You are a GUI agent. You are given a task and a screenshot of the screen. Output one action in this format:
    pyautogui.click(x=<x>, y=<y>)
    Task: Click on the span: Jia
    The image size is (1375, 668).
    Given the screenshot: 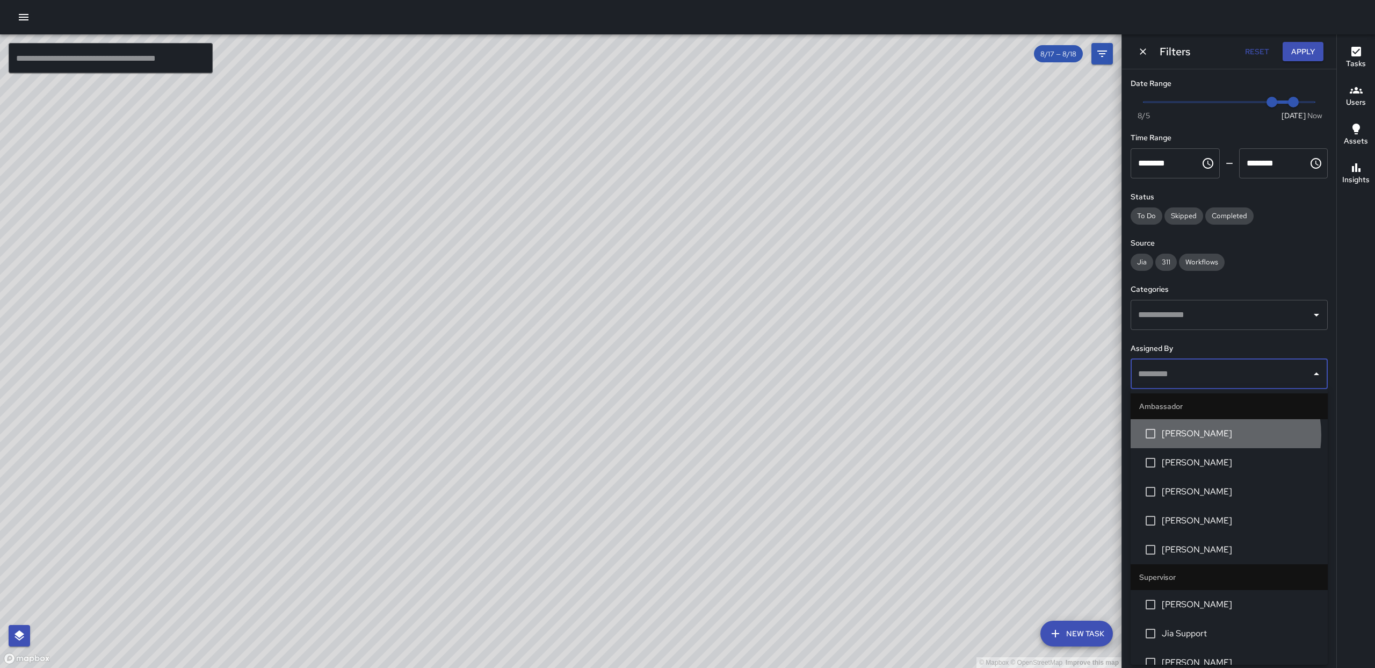 What is the action you would take?
    pyautogui.click(x=1142, y=262)
    